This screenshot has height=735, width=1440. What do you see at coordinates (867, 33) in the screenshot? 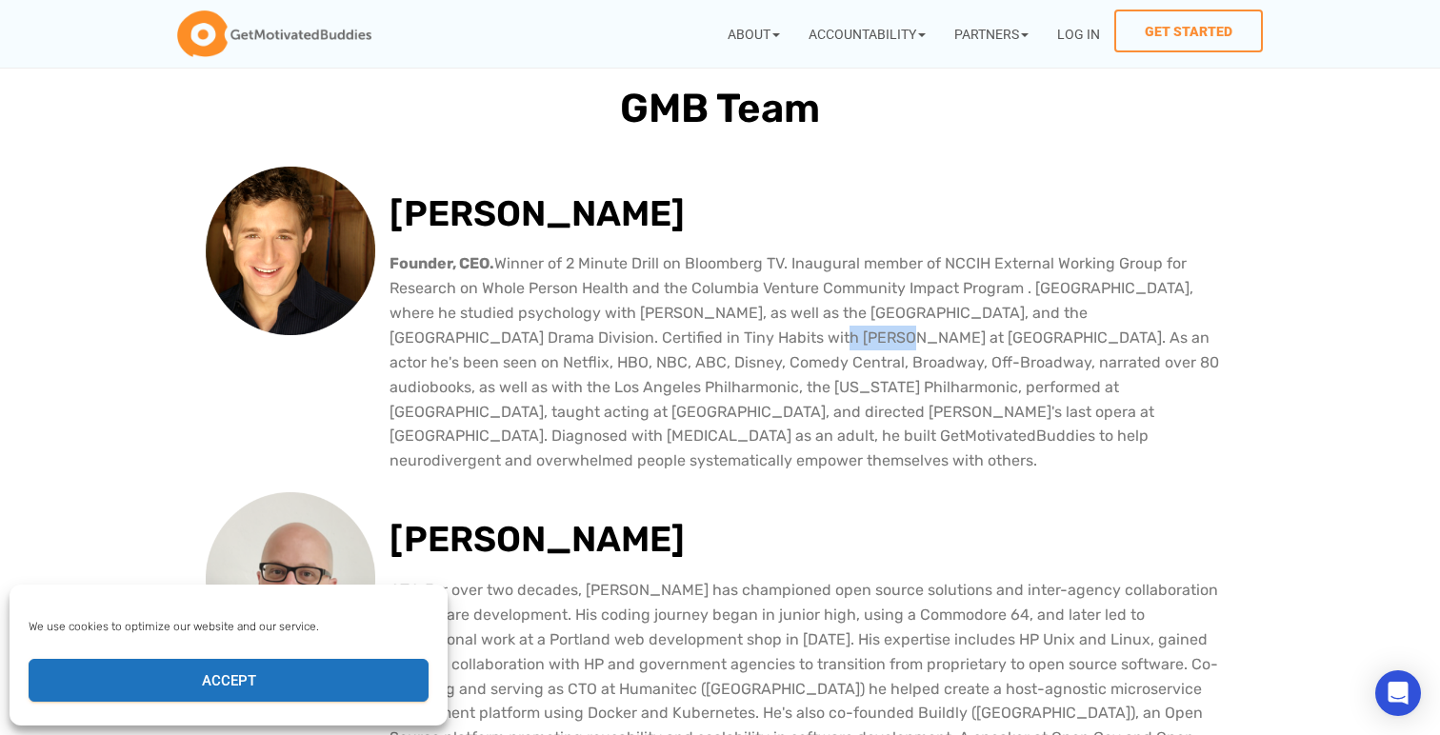
I see `a: Accountability` at bounding box center [867, 33].